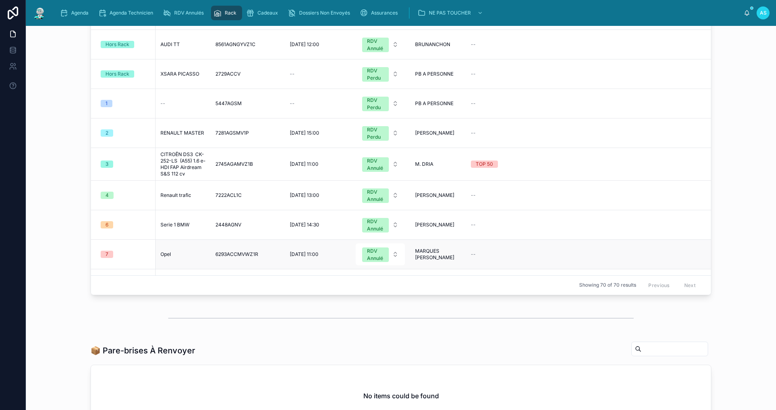 Image resolution: width=776 pixels, height=410 pixels. I want to click on span: Rack, so click(230, 13).